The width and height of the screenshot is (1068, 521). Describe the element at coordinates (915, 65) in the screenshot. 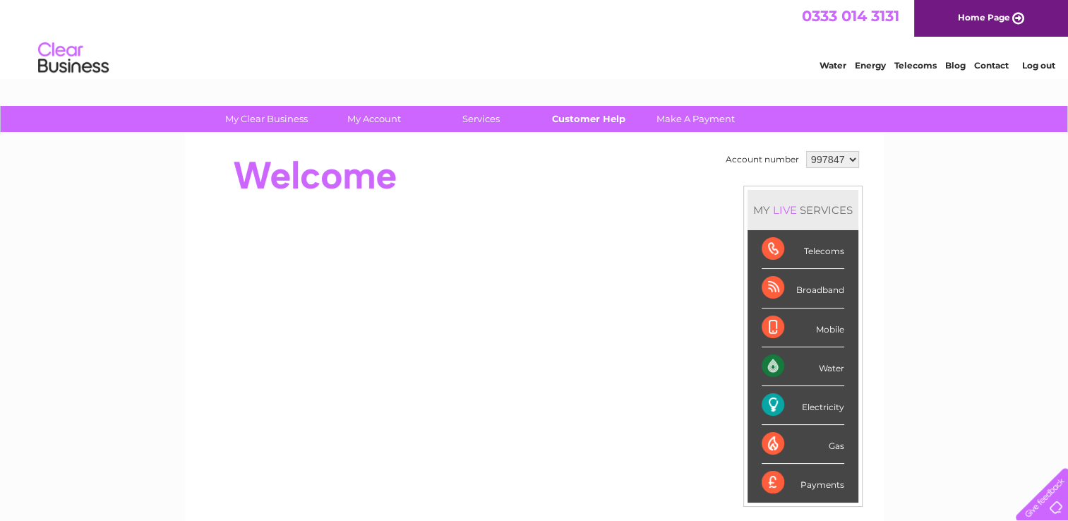

I see `a: Telecoms` at that location.